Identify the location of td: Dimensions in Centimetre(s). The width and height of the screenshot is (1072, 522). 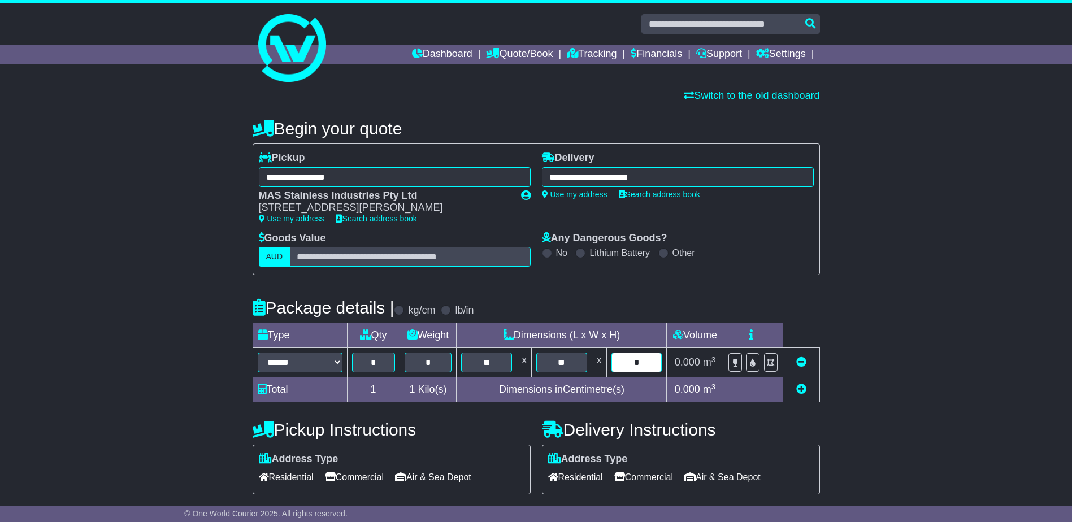
(562, 390).